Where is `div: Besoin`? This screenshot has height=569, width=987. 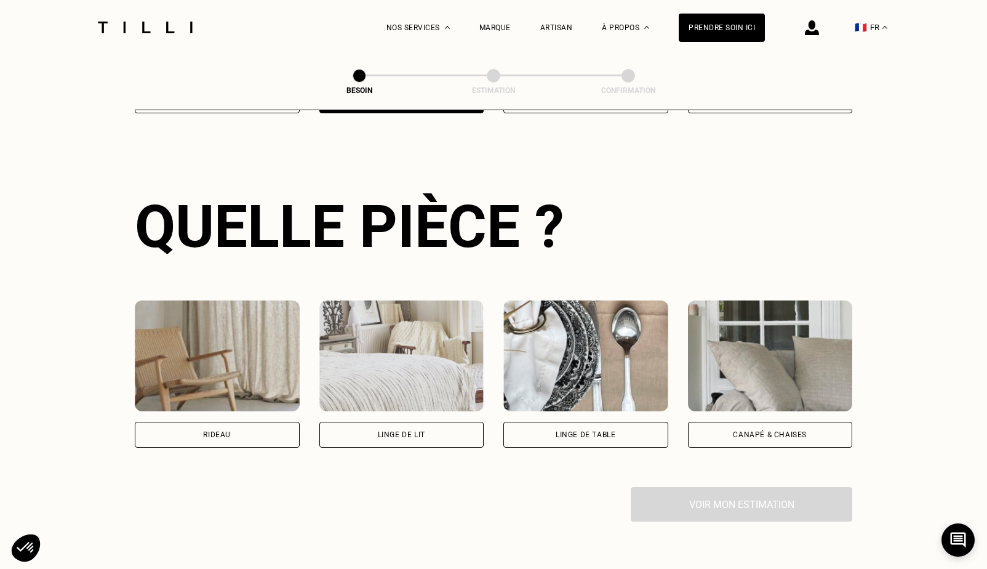
div: Besoin is located at coordinates (360, 90).